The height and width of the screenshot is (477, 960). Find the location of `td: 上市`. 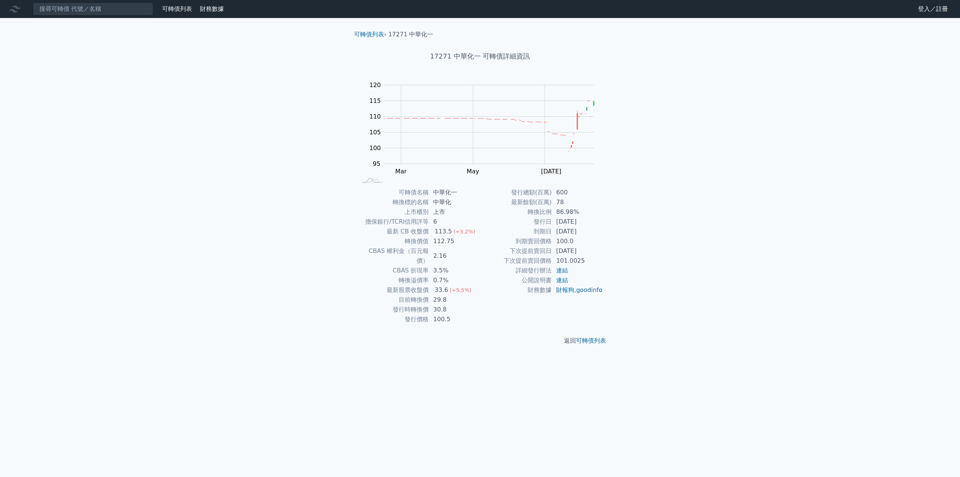

td: 上市 is located at coordinates (454, 212).